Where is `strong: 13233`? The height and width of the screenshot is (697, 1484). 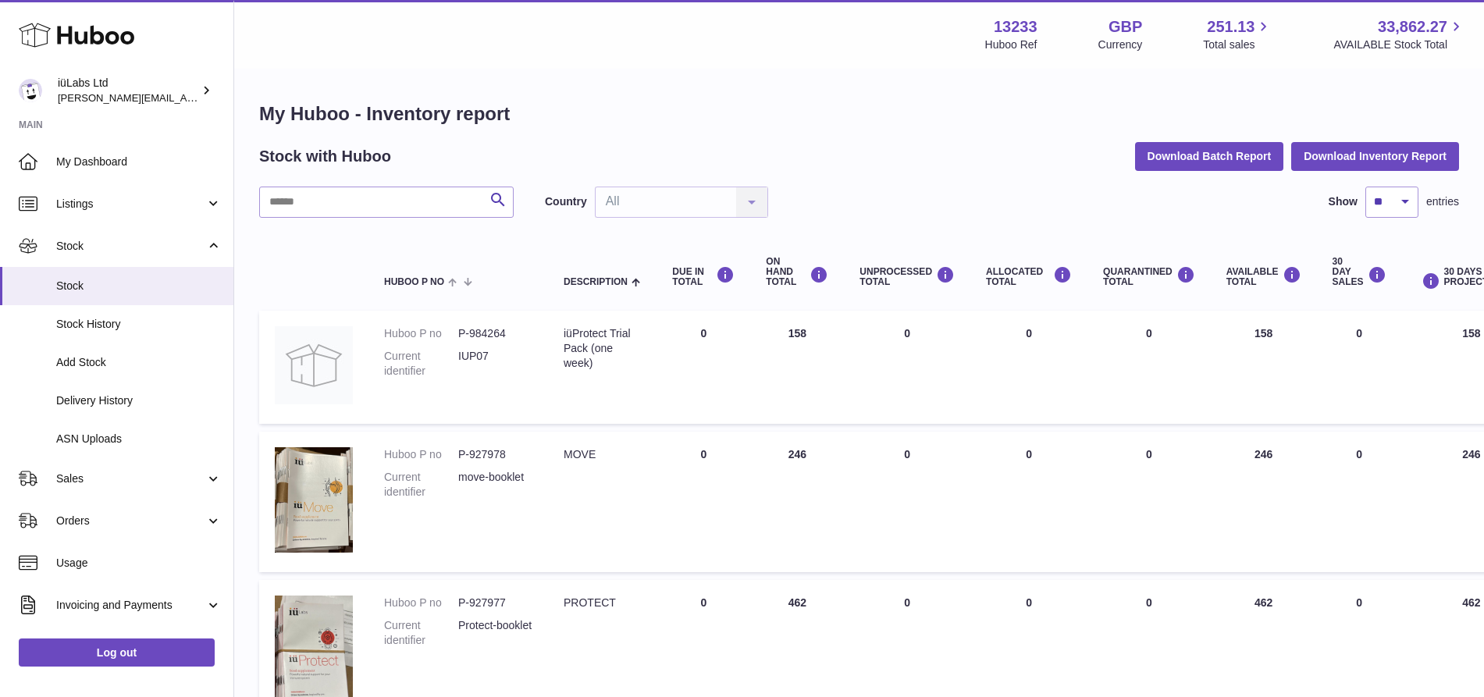
strong: 13233 is located at coordinates (1016, 27).